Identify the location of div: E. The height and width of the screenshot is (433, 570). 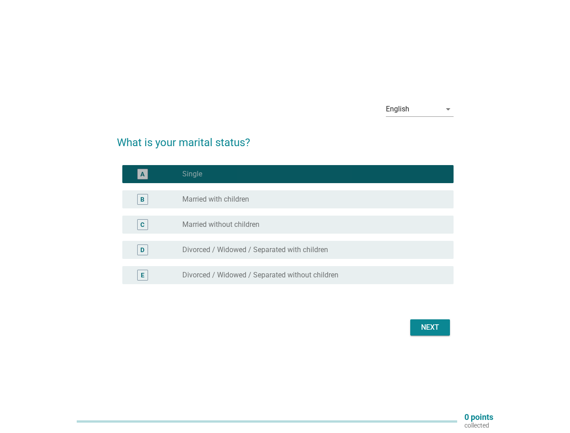
(142, 275).